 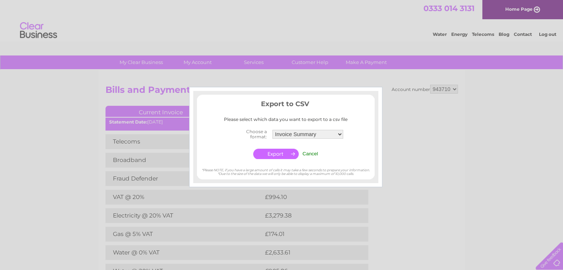 I want to click on span: 0333 014 3131, so click(x=449, y=8).